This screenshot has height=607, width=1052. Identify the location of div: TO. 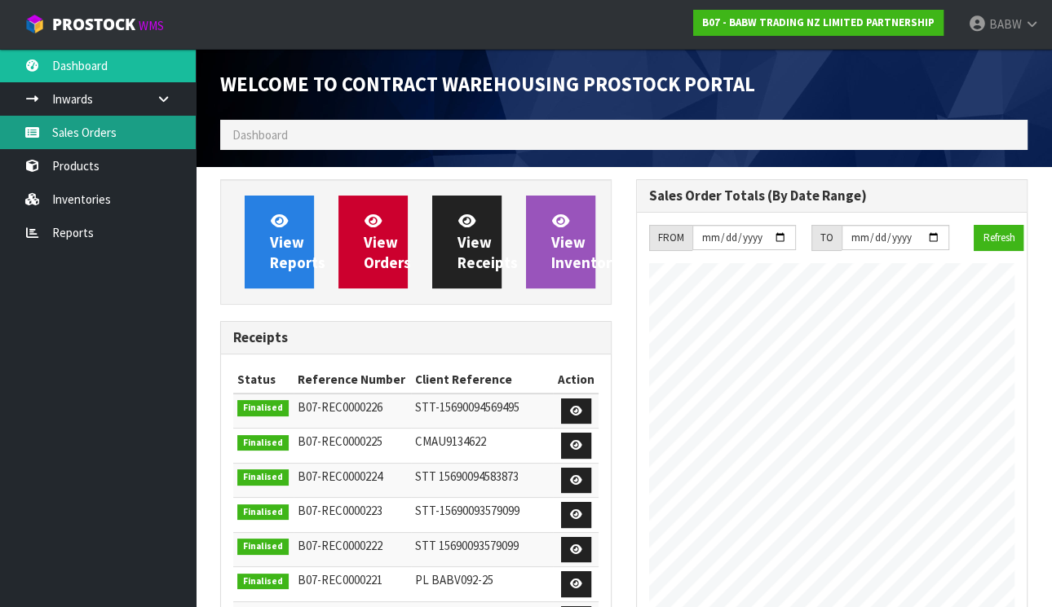
(826, 238).